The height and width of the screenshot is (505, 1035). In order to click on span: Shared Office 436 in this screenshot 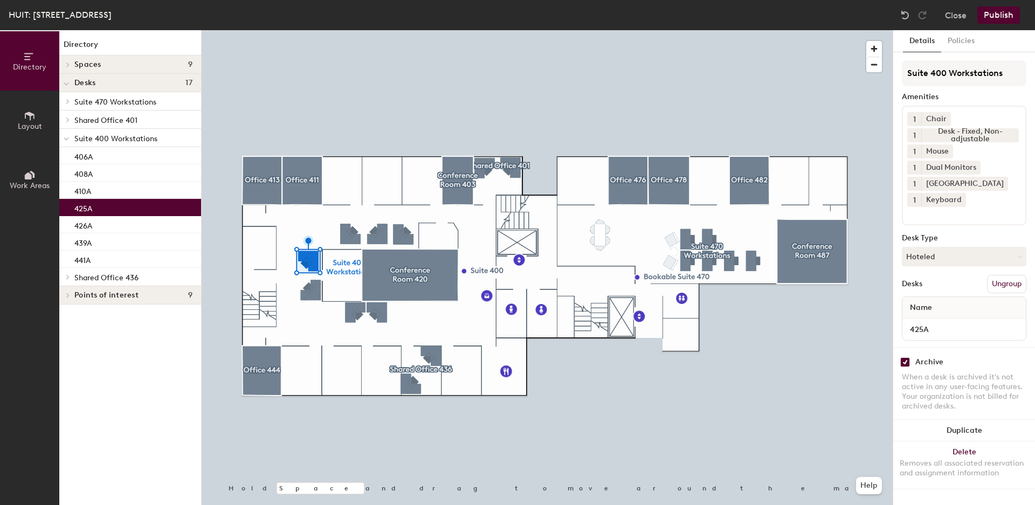, I will do `click(106, 278)`.